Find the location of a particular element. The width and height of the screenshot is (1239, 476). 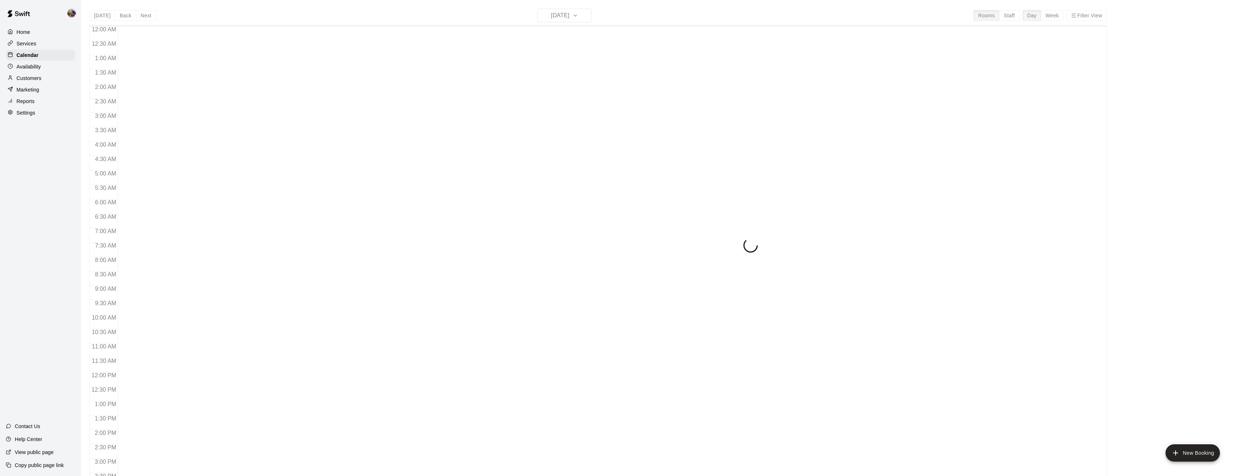

a: Settings is located at coordinates (40, 113).